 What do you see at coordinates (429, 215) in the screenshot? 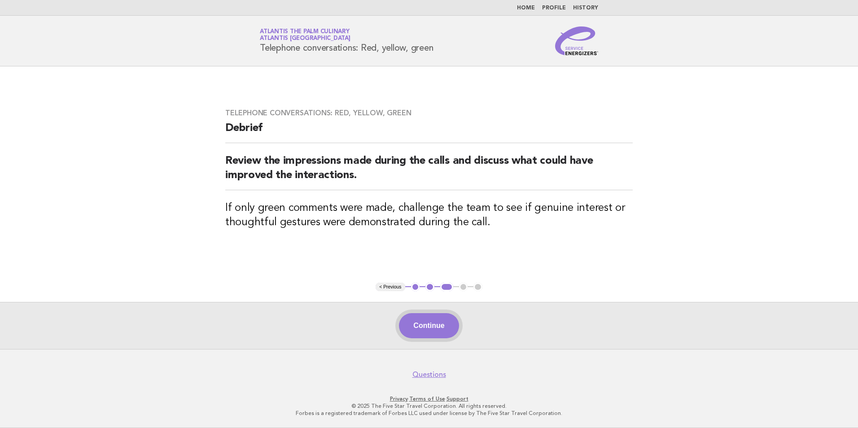
I see `h3: If only green comments were made, challenge the team to see if genuine interest or thoughtful ges...` at bounding box center [429, 215].